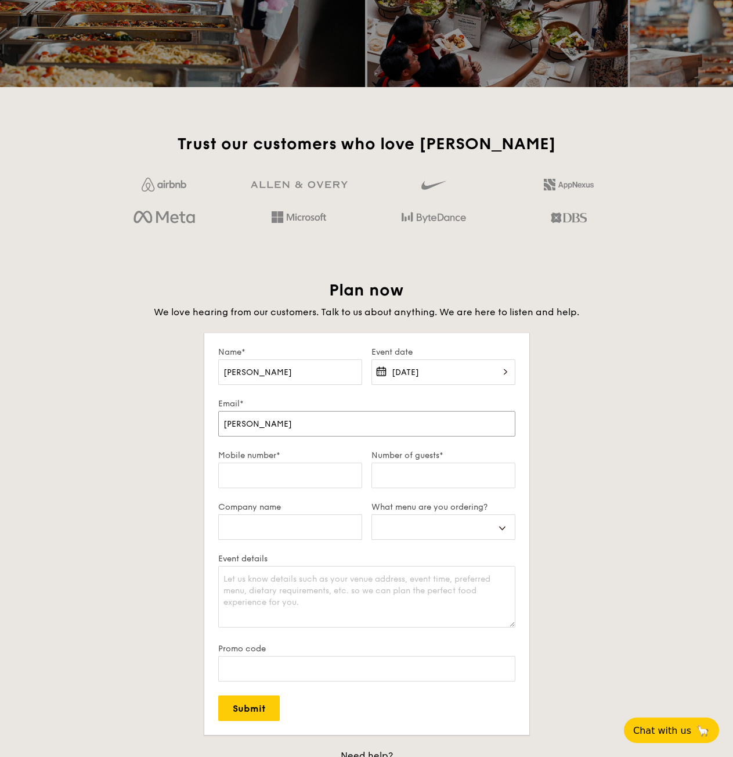  What do you see at coordinates (367, 648) in the screenshot?
I see `label: Promo code` at bounding box center [367, 648].